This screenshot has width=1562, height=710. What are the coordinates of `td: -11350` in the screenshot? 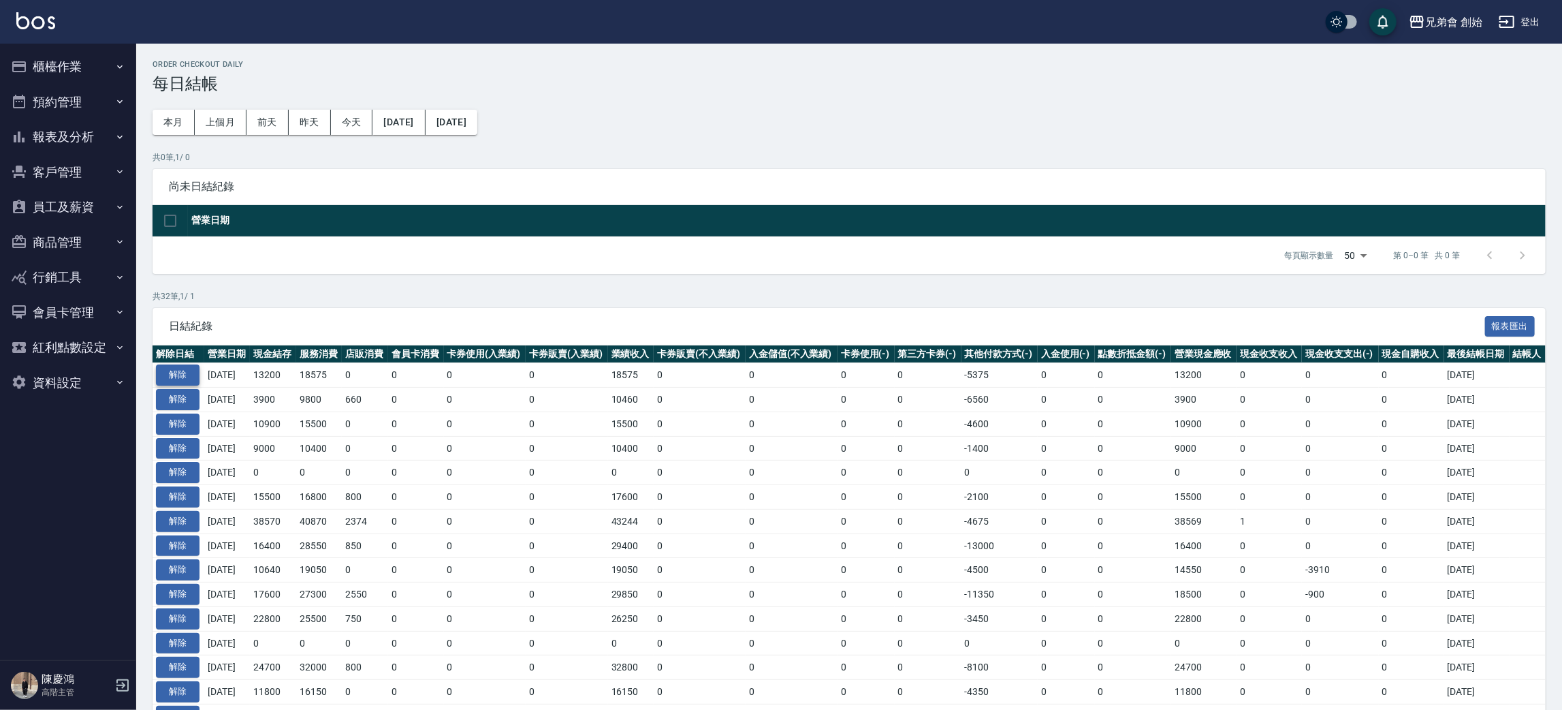 It's located at (1000, 594).